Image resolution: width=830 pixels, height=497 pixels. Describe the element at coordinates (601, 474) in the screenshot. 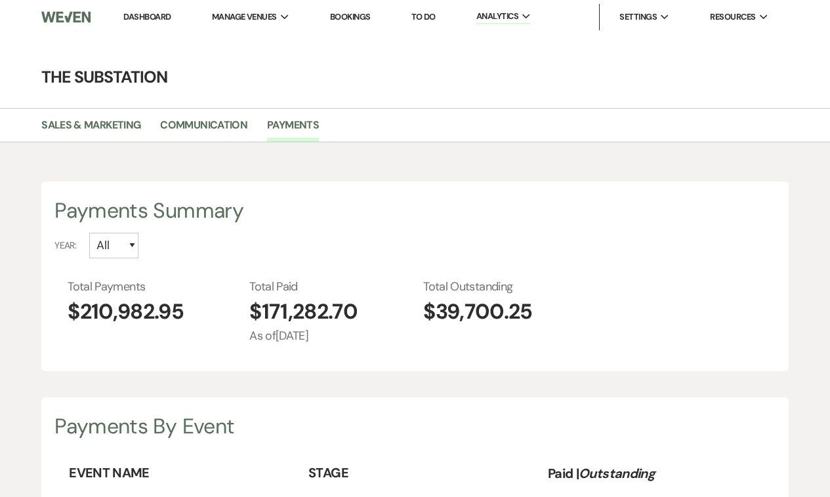

I see `p: Paid |` at that location.